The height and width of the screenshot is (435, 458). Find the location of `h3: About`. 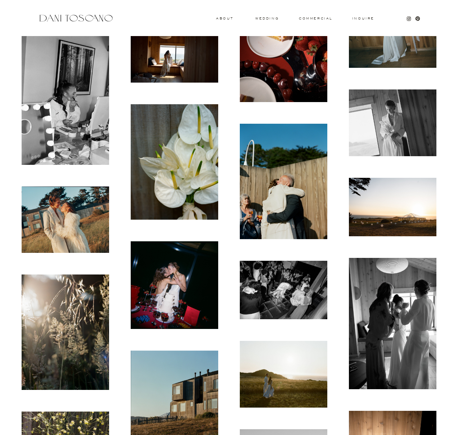

h3: About is located at coordinates (224, 18).